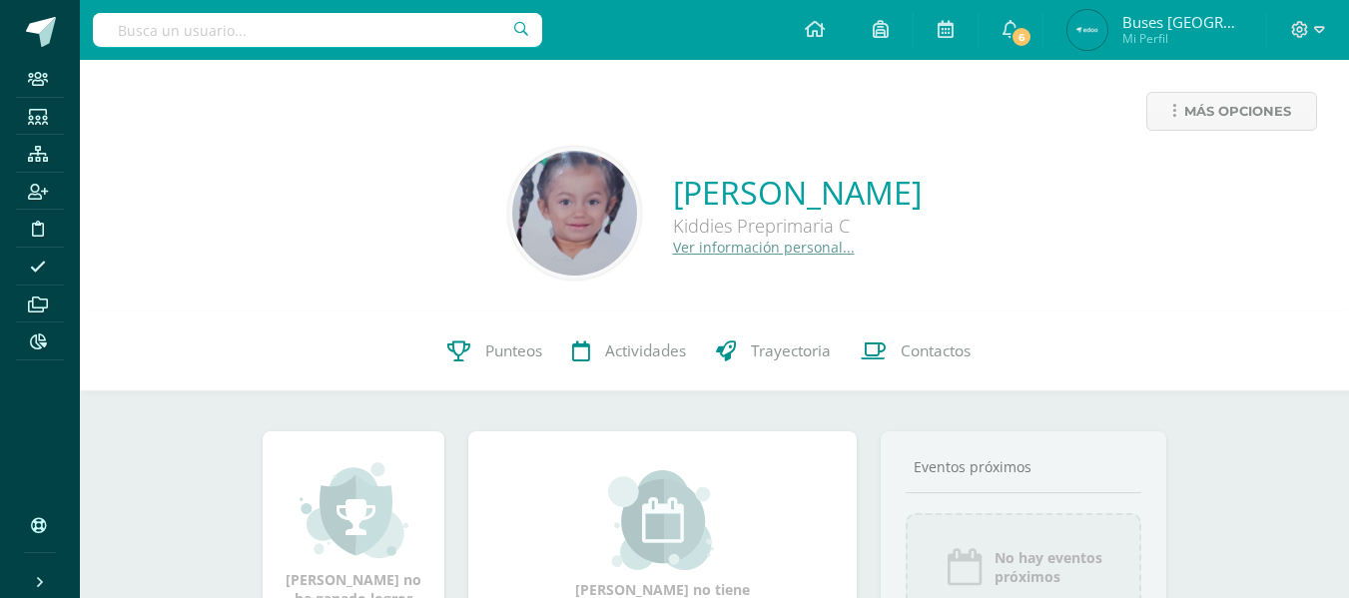 The image size is (1349, 598). What do you see at coordinates (791, 351) in the screenshot?
I see `span: Trayectoria` at bounding box center [791, 351].